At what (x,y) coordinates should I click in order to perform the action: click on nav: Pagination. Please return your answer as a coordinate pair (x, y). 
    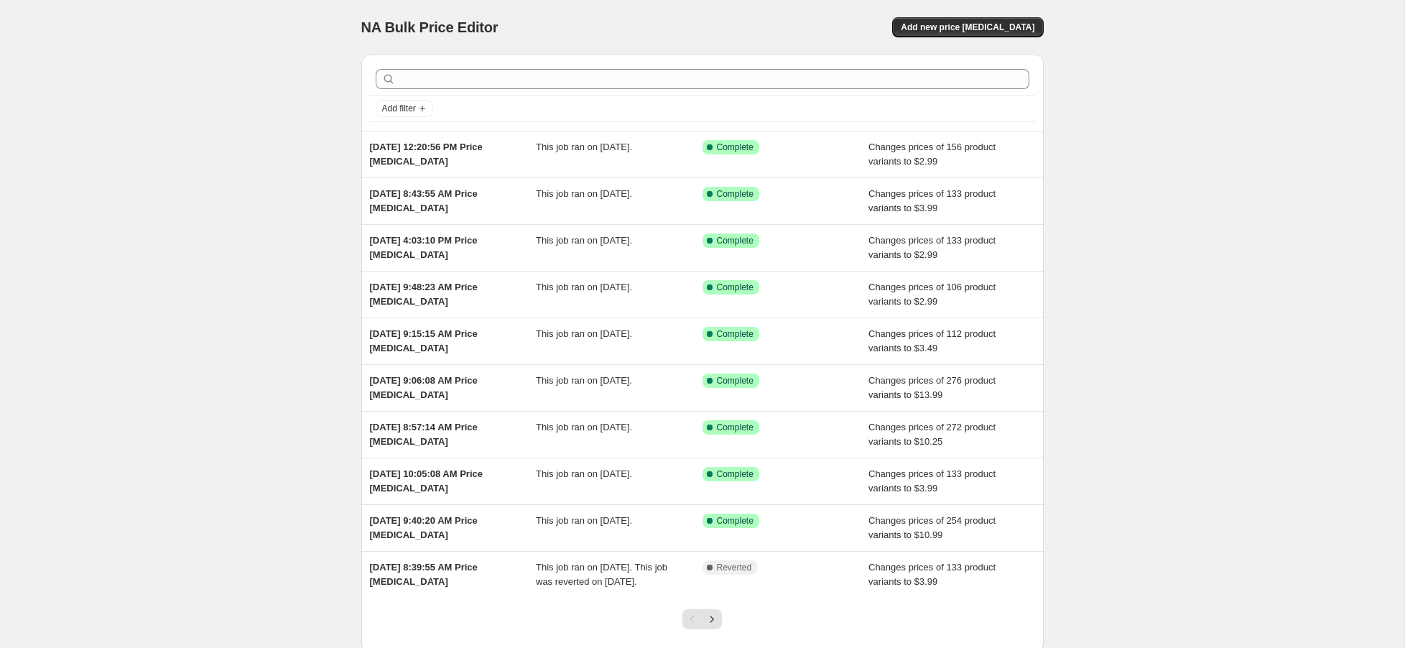
    Looking at the image, I should click on (702, 619).